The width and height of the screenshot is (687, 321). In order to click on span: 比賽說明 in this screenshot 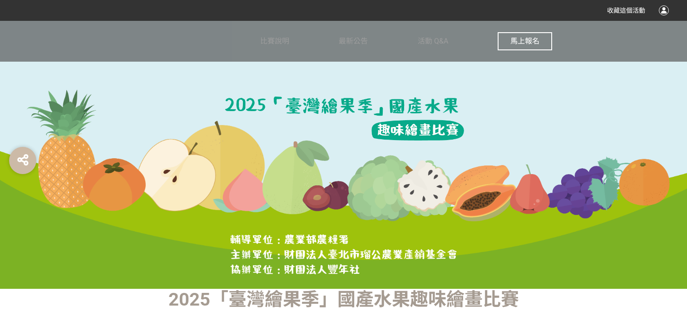, I will do `click(275, 41)`.